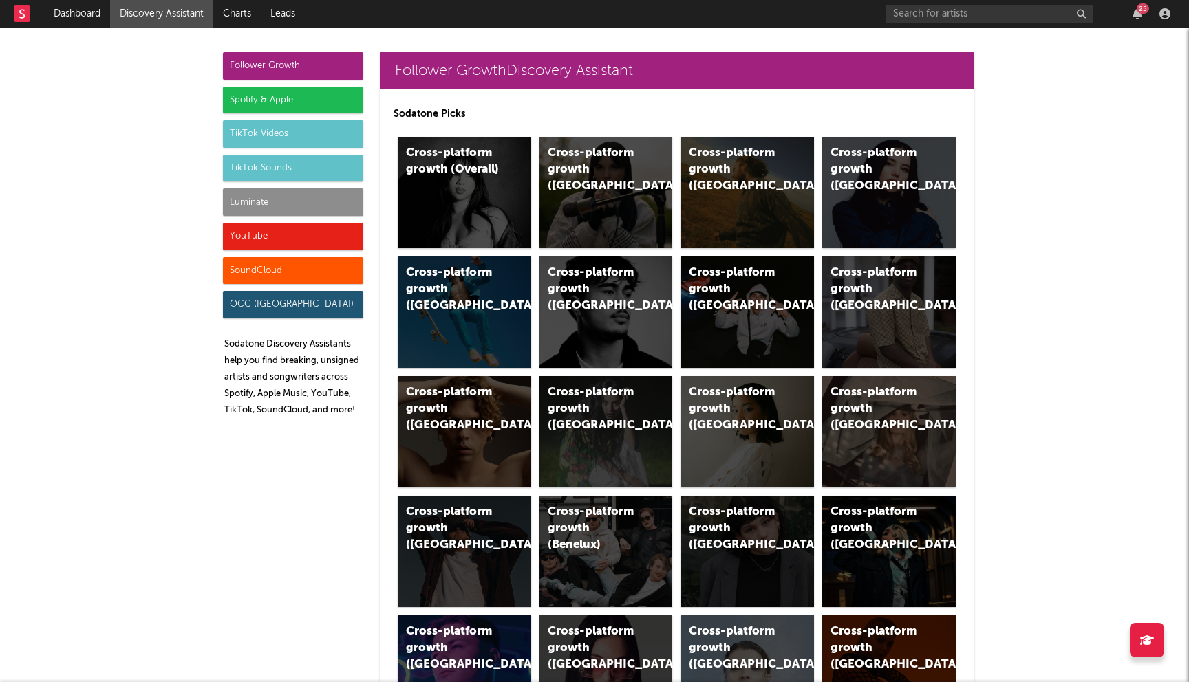 This screenshot has width=1189, height=682. Describe the element at coordinates (293, 237) in the screenshot. I see `div: YouTube` at that location.